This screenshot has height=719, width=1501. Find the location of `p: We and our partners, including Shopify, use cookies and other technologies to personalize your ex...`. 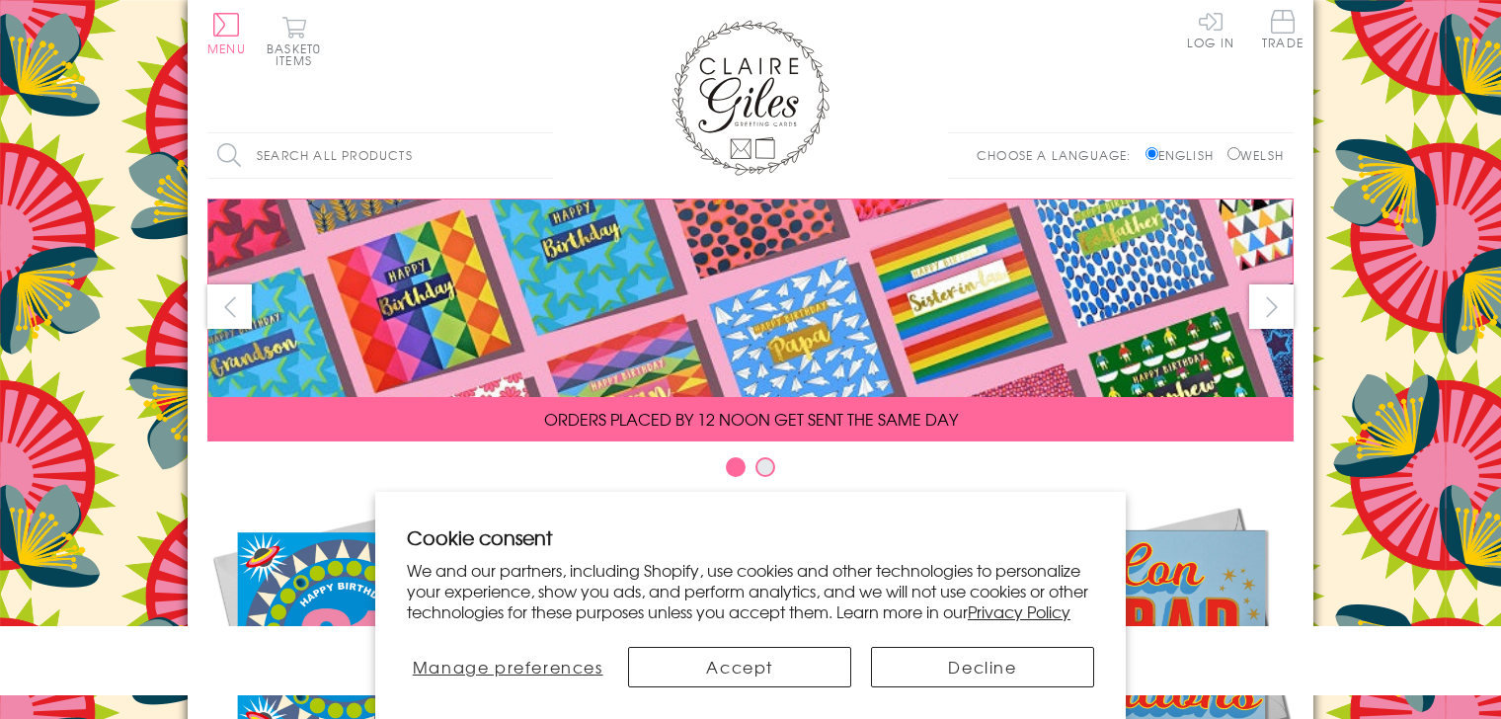

p: We and our partners, including Shopify, use cookies and other technologies to personalize your ex... is located at coordinates (751, 591).